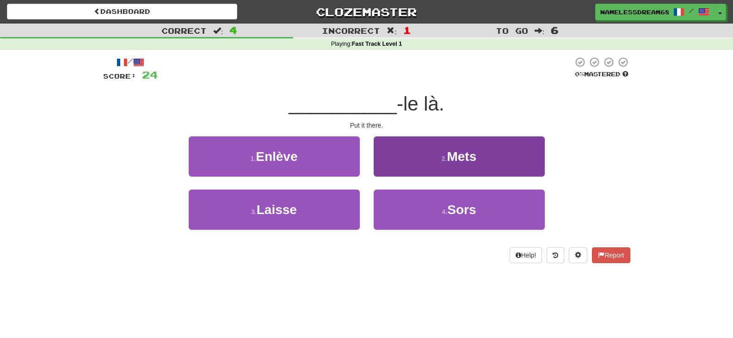 This screenshot has width=733, height=338. What do you see at coordinates (554, 30) in the screenshot?
I see `span: 6` at bounding box center [554, 30].